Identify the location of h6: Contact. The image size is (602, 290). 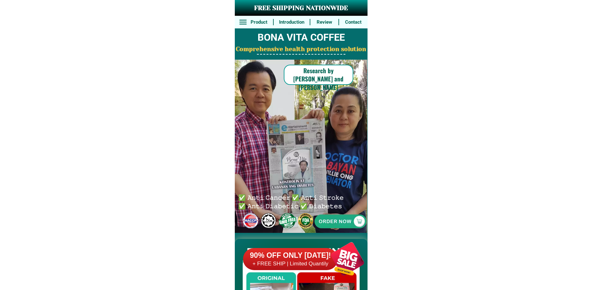
(353, 22).